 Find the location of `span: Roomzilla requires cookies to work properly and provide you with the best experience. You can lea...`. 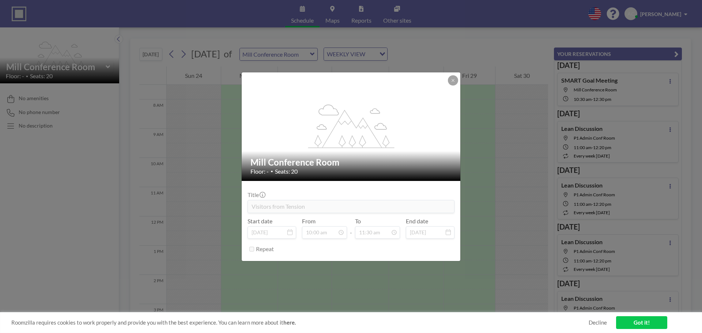

span: Roomzilla requires cookies to work properly and provide you with the best experience. You can lea... is located at coordinates (300, 323).